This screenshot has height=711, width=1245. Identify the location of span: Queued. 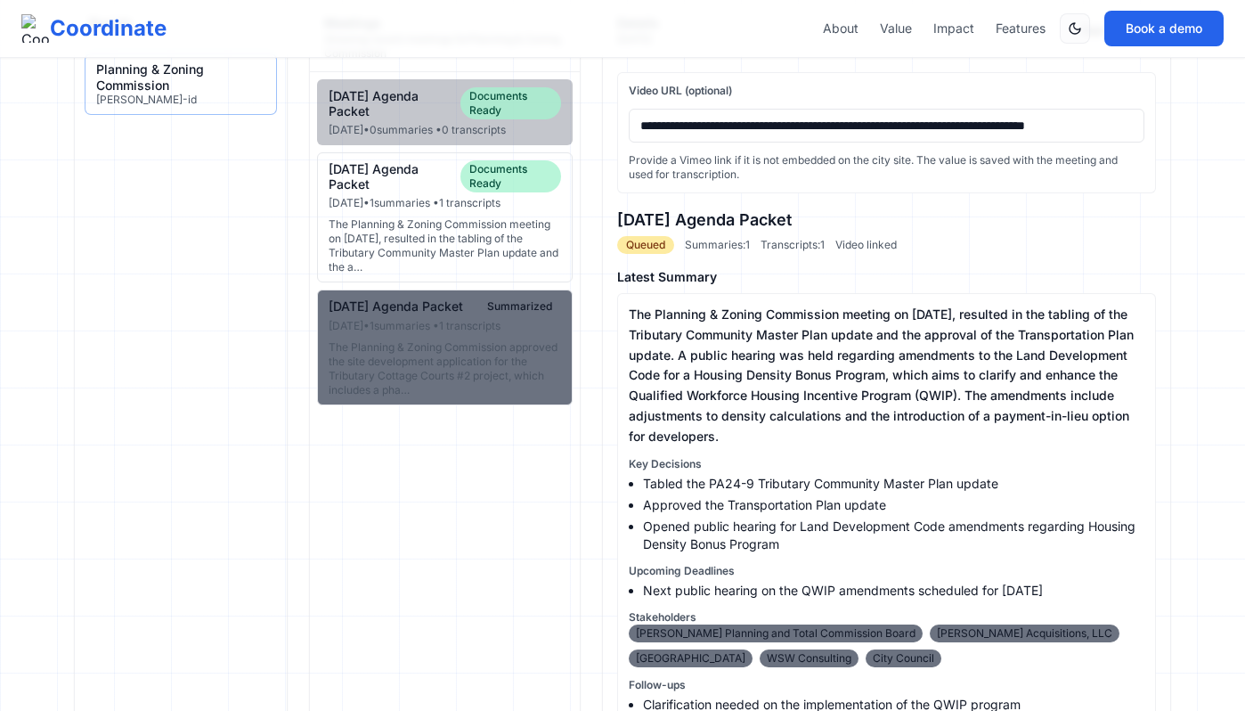
(646, 245).